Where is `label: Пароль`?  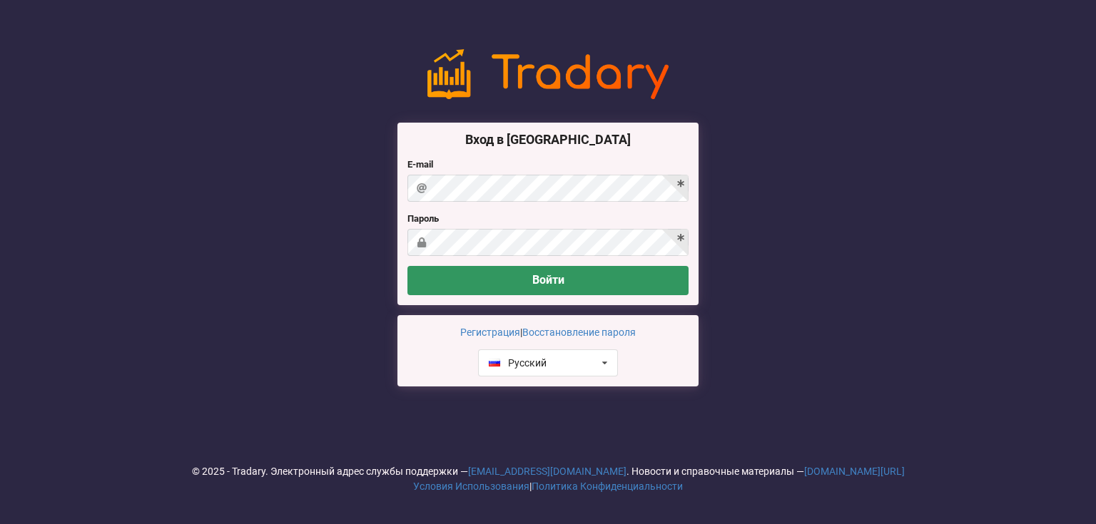
label: Пароль is located at coordinates (548, 219).